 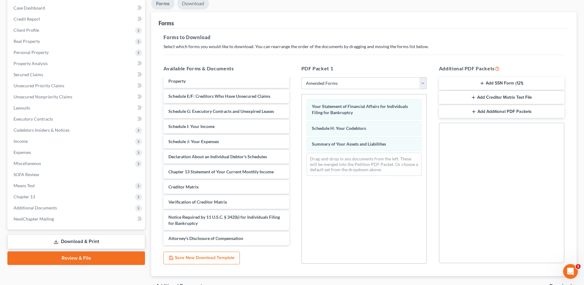 I want to click on a: Review & File, so click(x=76, y=258).